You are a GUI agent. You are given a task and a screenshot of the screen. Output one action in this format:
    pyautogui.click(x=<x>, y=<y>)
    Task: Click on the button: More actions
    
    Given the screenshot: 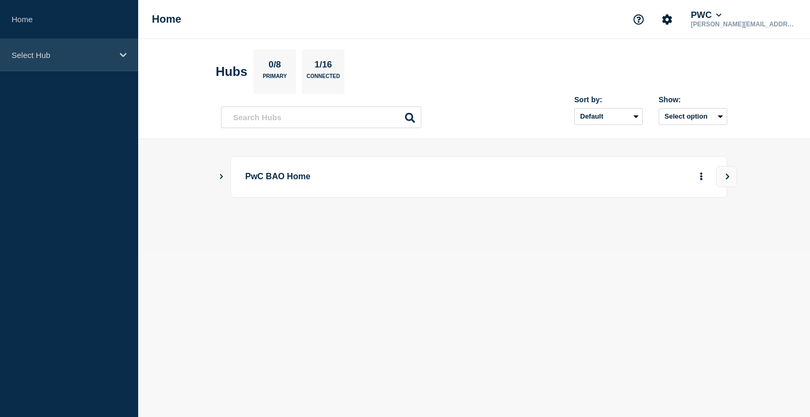 What is the action you would take?
    pyautogui.click(x=701, y=177)
    